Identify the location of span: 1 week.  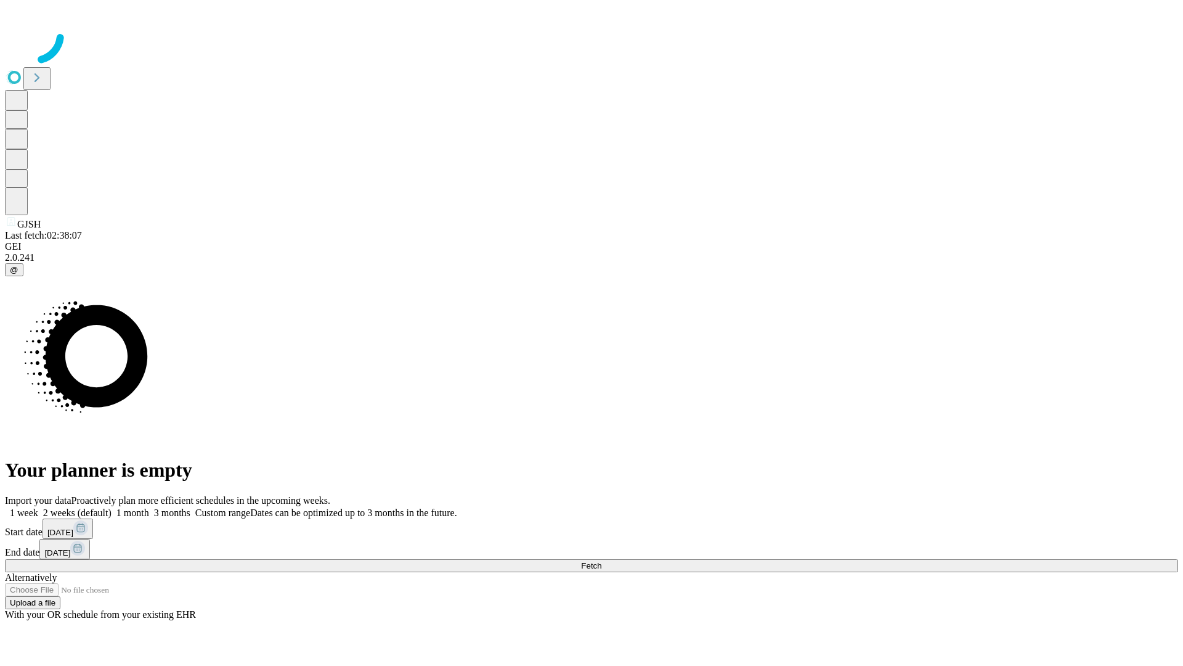
(24, 512).